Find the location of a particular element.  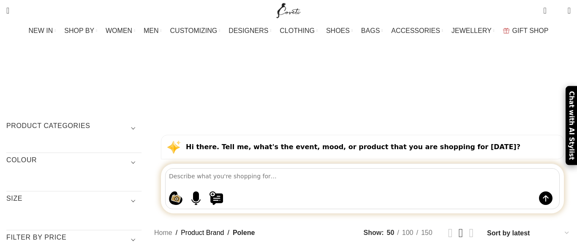

a: SHOES is located at coordinates (339, 31).